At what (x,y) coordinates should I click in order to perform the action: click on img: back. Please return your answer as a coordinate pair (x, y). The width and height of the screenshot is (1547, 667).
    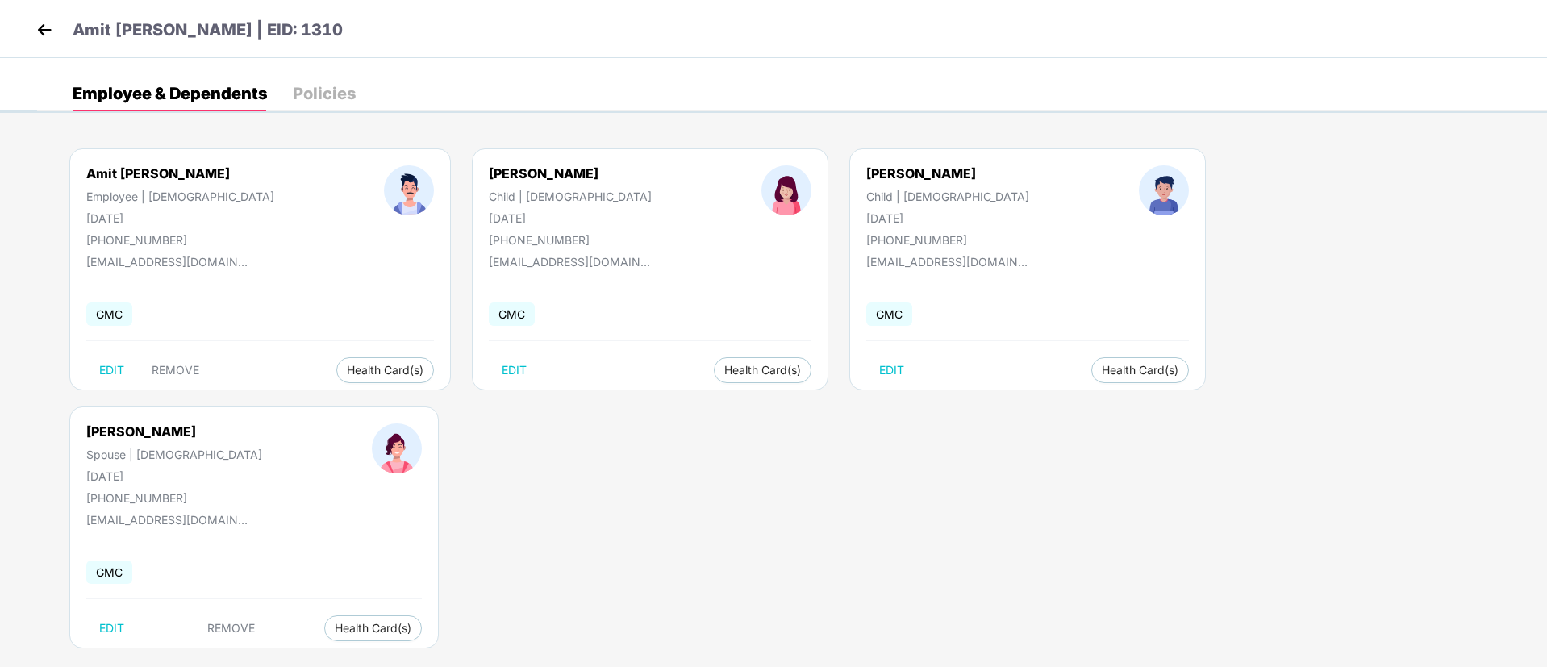
    Looking at the image, I should click on (44, 30).